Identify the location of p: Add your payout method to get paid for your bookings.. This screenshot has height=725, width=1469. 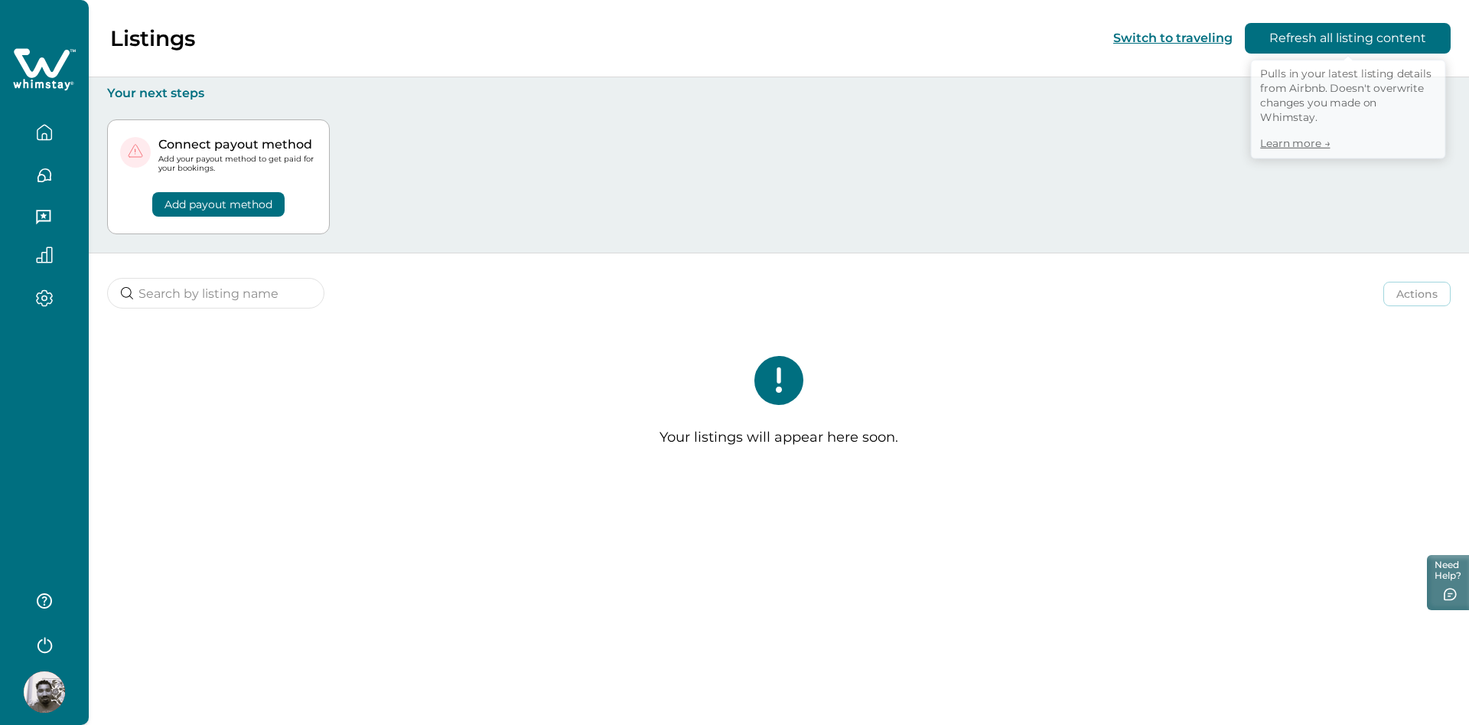
(237, 164).